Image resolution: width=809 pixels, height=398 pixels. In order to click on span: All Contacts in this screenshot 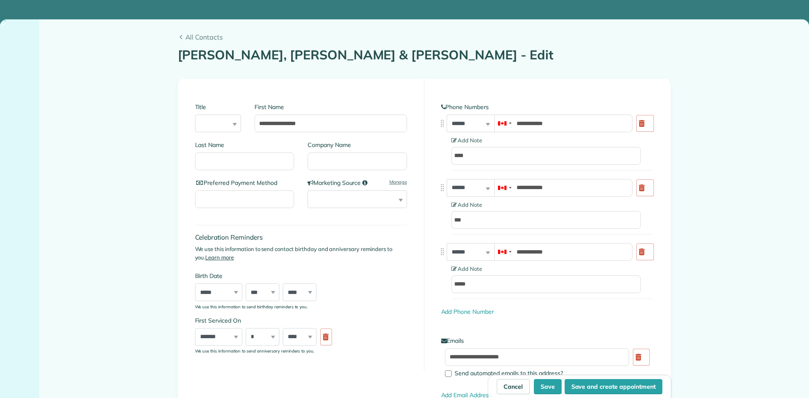, I will do `click(428, 37)`.